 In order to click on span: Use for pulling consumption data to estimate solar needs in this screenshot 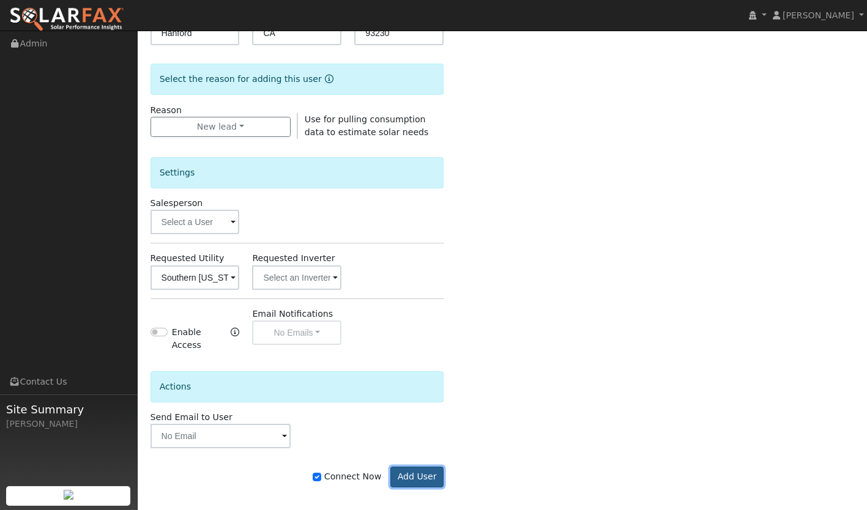, I will do `click(366, 125)`.